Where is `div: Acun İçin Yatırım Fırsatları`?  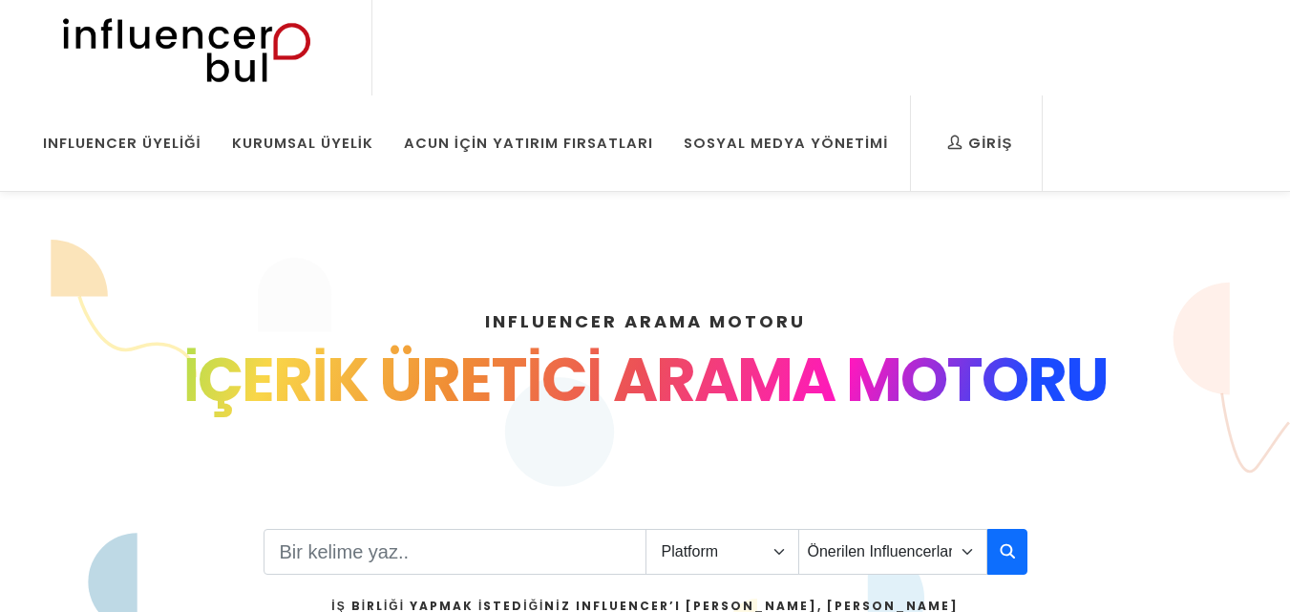
div: Acun İçin Yatırım Fırsatları is located at coordinates (528, 143).